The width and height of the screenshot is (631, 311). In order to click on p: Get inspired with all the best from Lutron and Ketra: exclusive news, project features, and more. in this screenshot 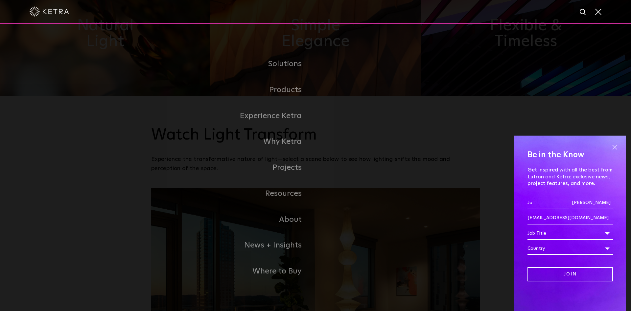, I will do `click(571, 176)`.